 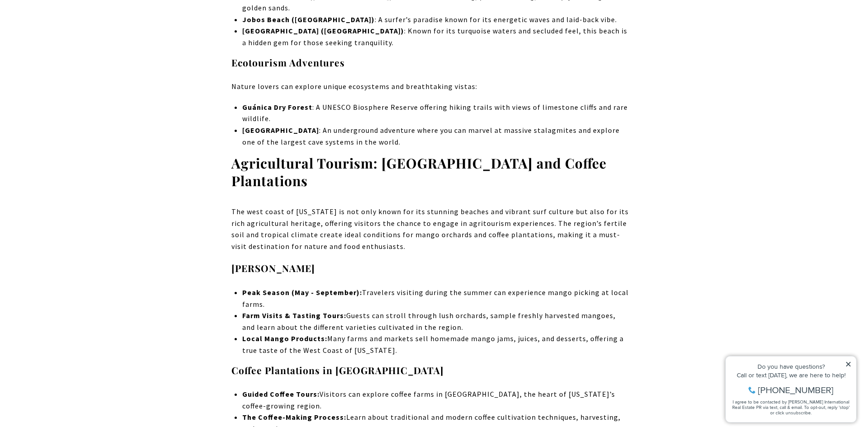 I want to click on strong: The Coffee-Making Process:, so click(x=294, y=417).